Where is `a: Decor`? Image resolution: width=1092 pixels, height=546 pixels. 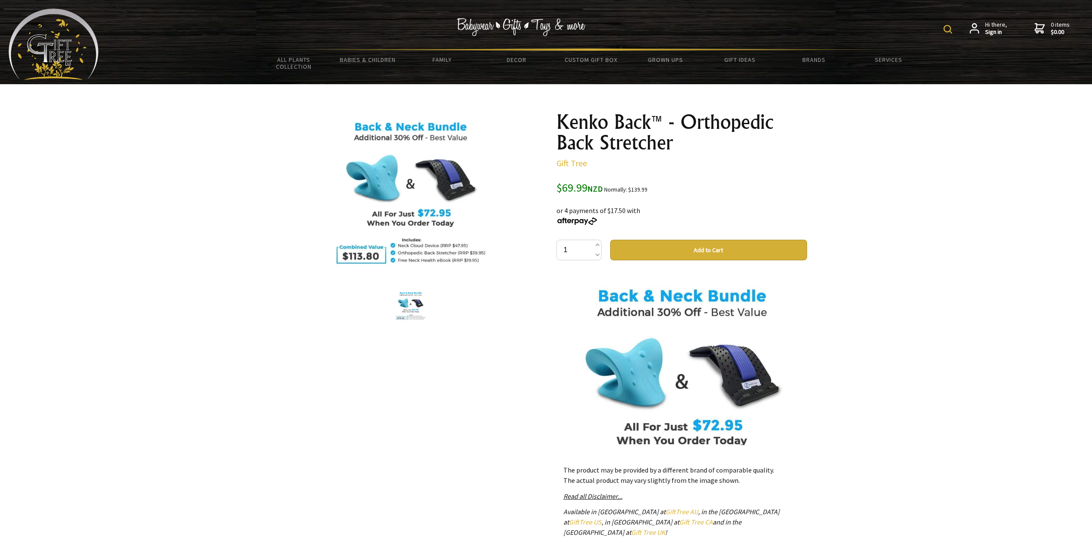
a: Decor is located at coordinates (516, 60).